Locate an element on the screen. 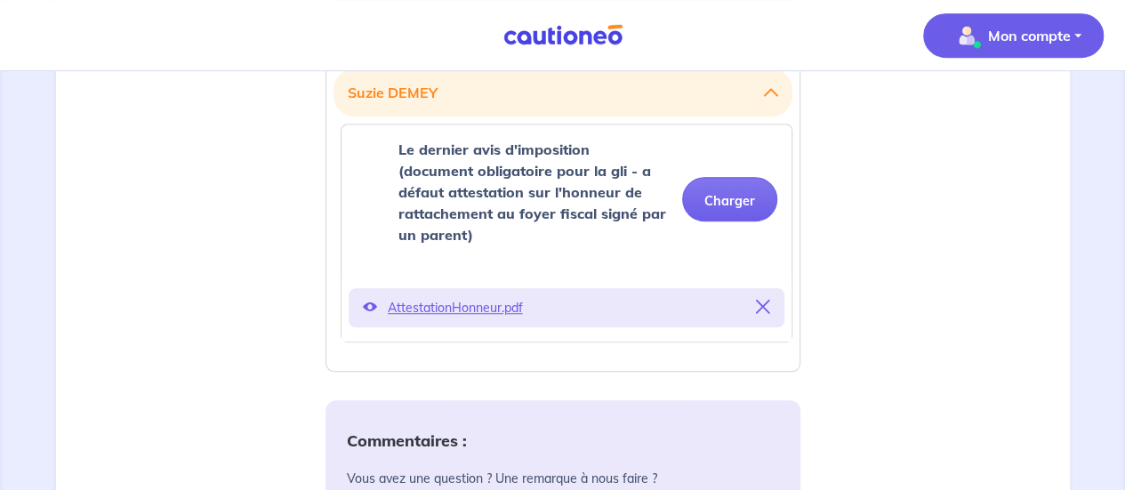 The height and width of the screenshot is (490, 1125). button: Charger is located at coordinates (729, 199).